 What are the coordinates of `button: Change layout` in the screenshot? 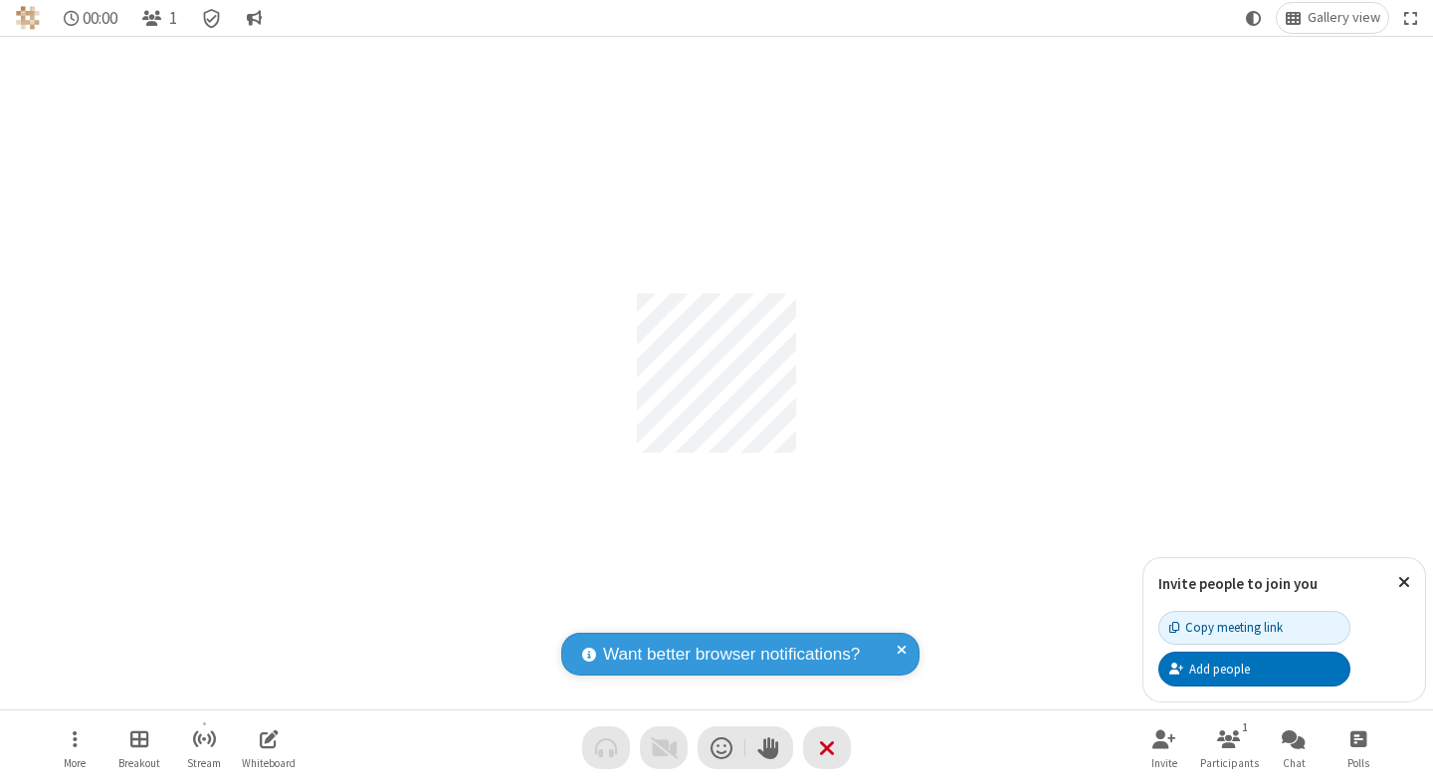 It's located at (1332, 18).